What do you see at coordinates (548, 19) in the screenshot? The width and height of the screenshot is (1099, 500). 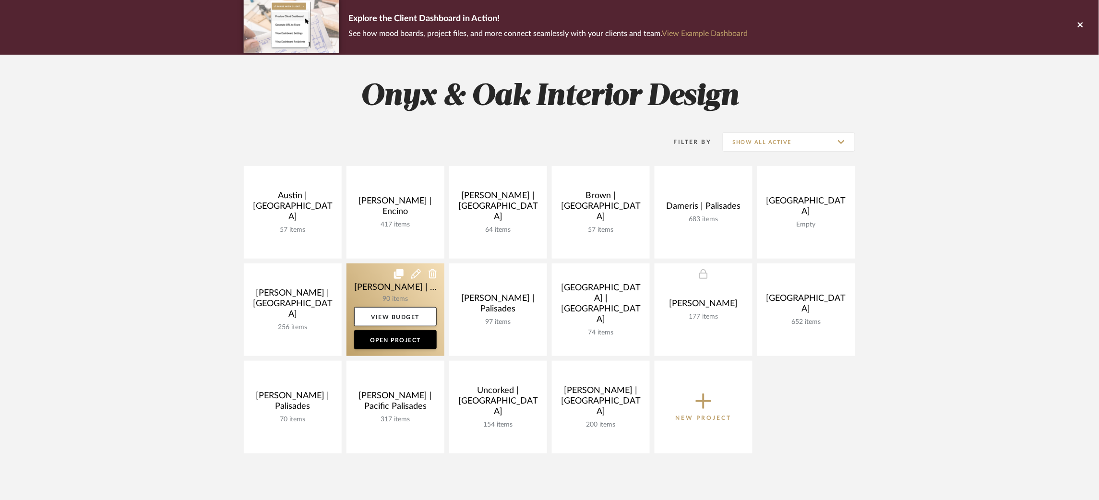 I see `p: Explore the Client Dashboard in Action!` at bounding box center [548, 19].